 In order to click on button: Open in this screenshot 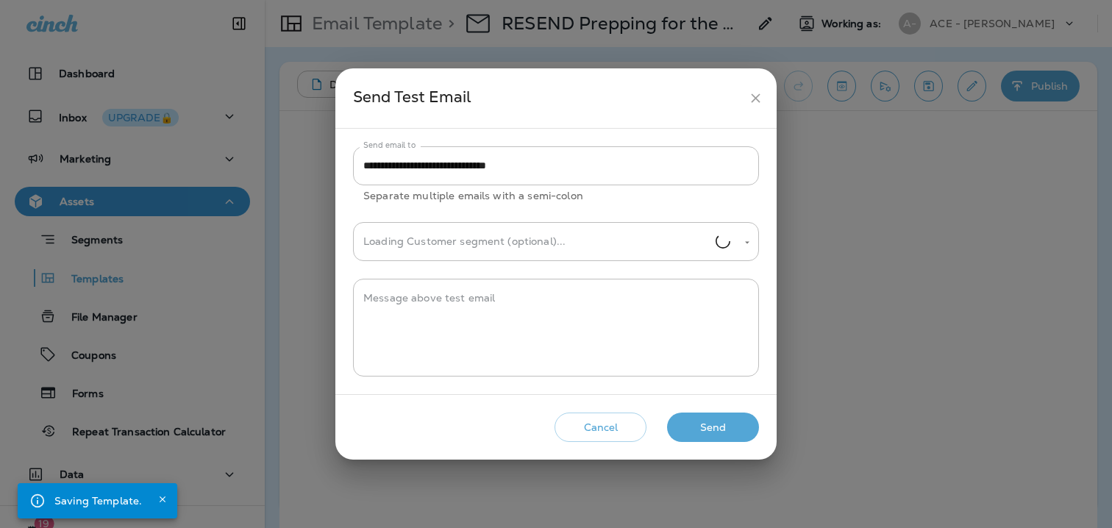, I will do `click(748, 243)`.